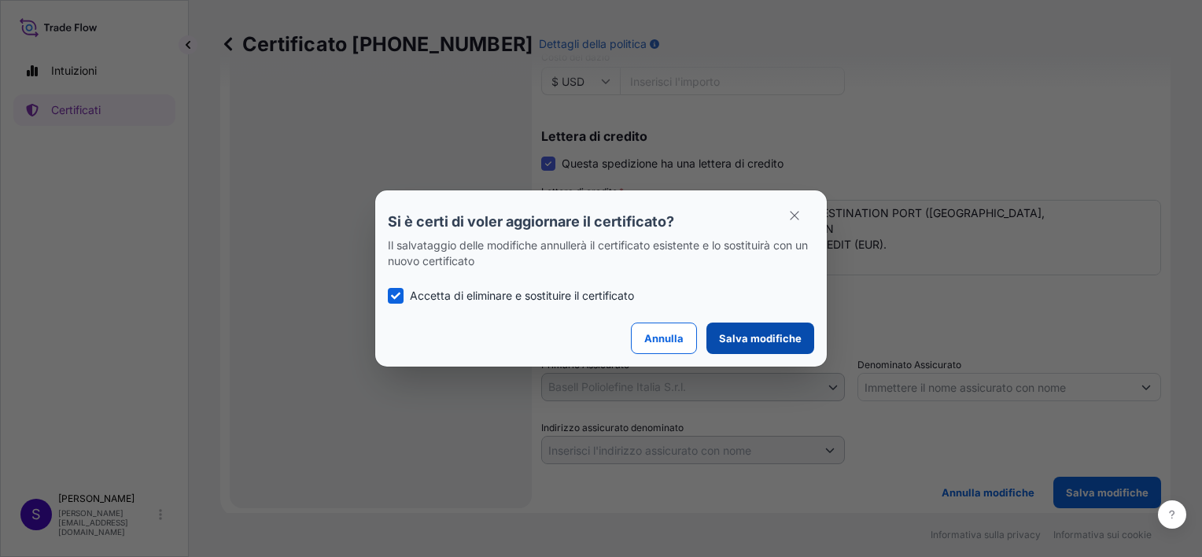 This screenshot has height=557, width=1202. What do you see at coordinates (664, 338) in the screenshot?
I see `p: Annulla` at bounding box center [664, 338].